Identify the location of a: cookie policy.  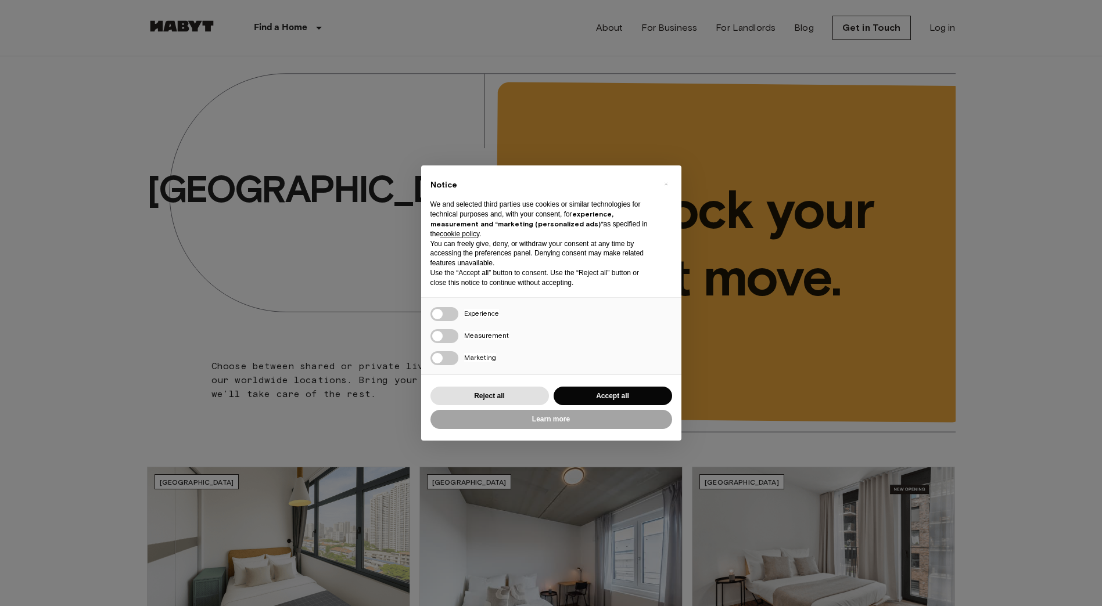
(459, 234).